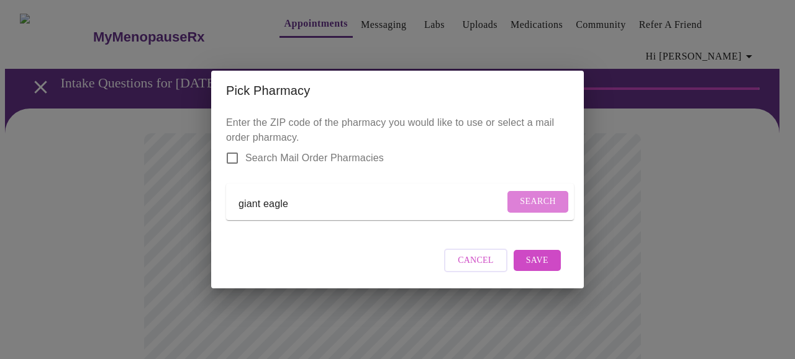 This screenshot has width=795, height=359. Describe the element at coordinates (537, 261) in the screenshot. I see `button: Save` at that location.